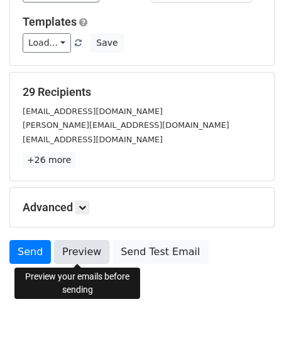  Describe the element at coordinates (49, 160) in the screenshot. I see `a: +26 more` at that location.